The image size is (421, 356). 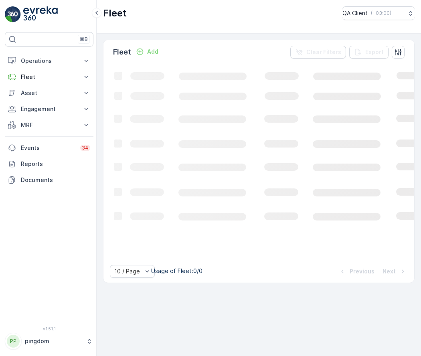 I want to click on button: Fleet, so click(x=49, y=77).